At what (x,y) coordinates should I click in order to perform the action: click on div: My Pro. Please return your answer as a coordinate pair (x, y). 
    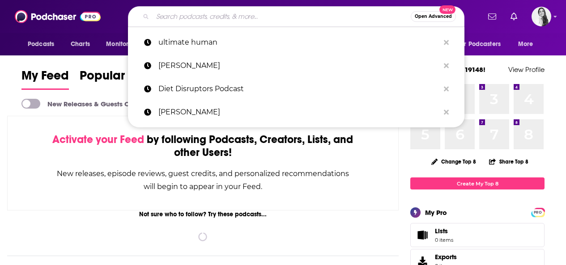
    Looking at the image, I should click on (435, 212).